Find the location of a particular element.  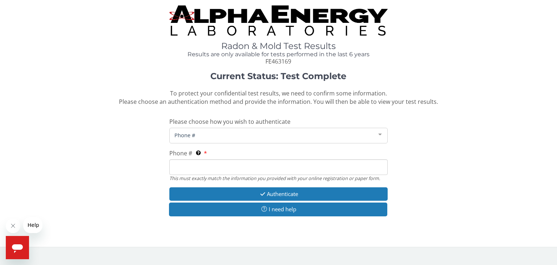

img: TightCrop.jpg is located at coordinates (279, 20).